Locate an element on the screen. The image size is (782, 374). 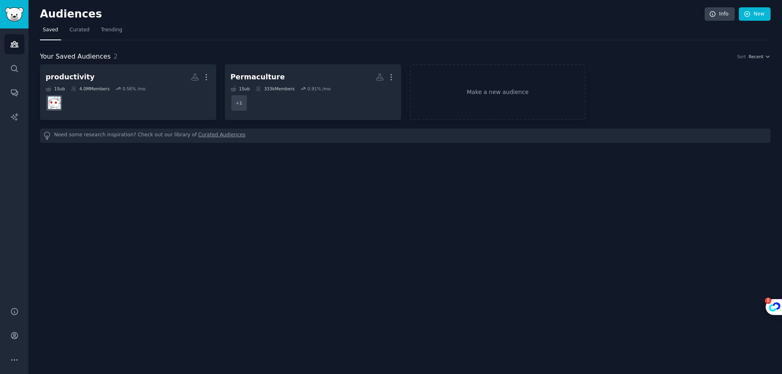
a: Curated is located at coordinates (79, 32).